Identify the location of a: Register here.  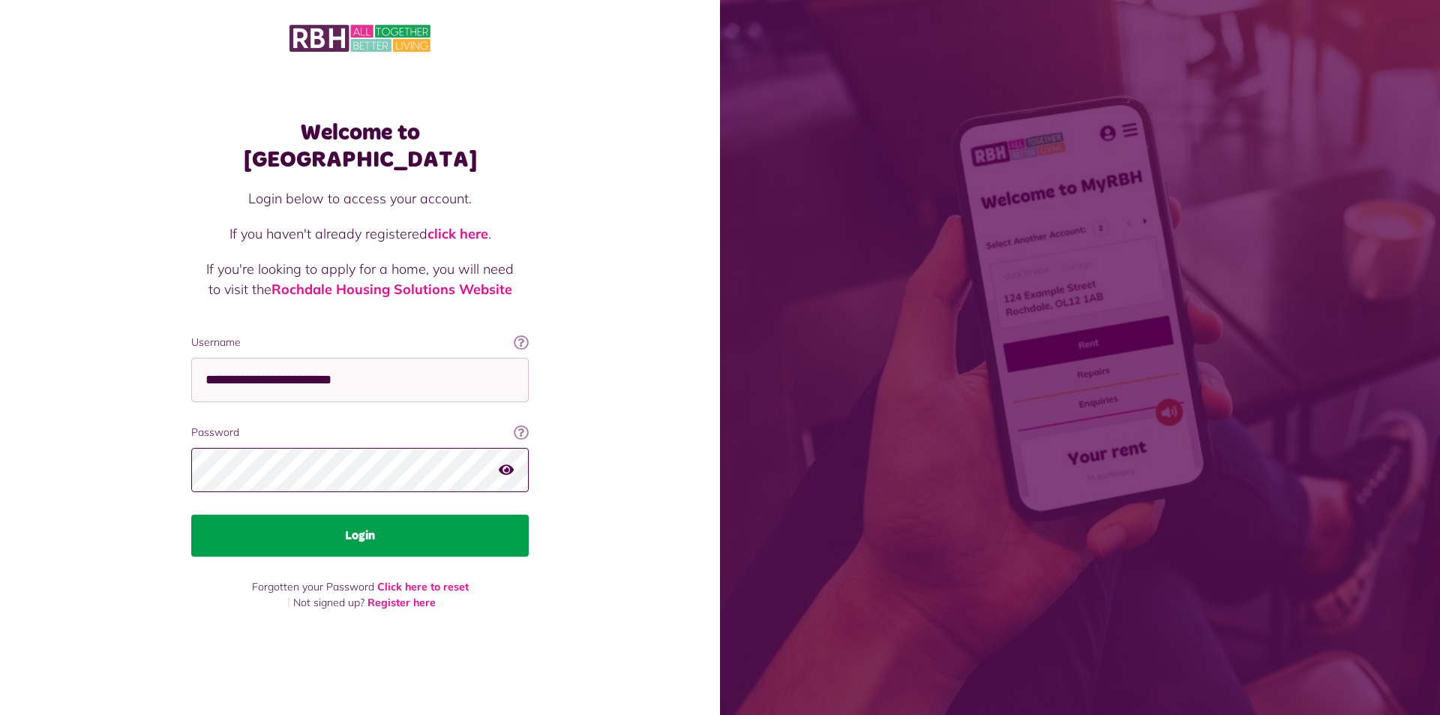
(401, 602).